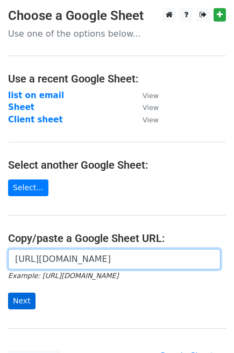 The height and width of the screenshot is (353, 234). What do you see at coordinates (117, 16) in the screenshot?
I see `h3: Choose a Google Sheet` at bounding box center [117, 16].